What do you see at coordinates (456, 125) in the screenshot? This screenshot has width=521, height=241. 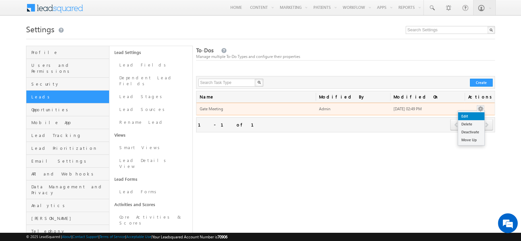 I see `span: prev` at bounding box center [456, 125].